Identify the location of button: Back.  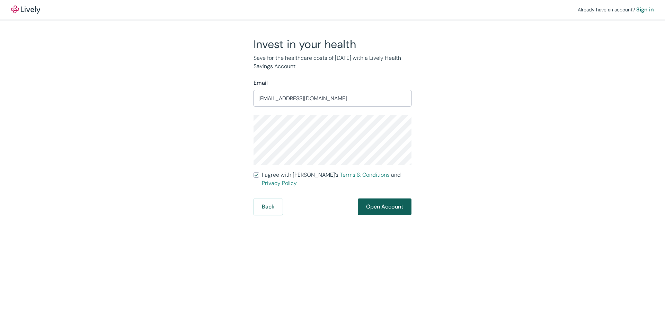
(268, 207).